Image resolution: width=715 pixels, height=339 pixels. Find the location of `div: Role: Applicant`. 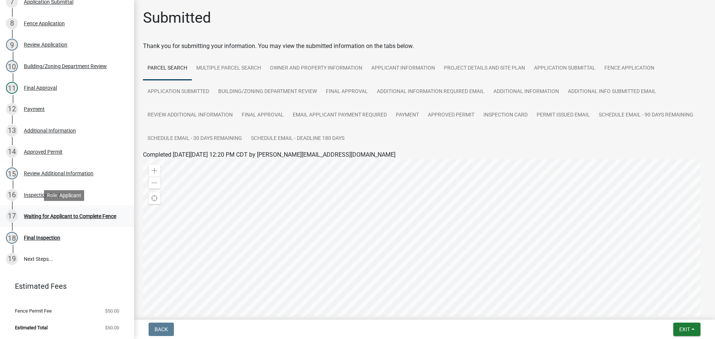

div: Role: Applicant is located at coordinates (64, 196).